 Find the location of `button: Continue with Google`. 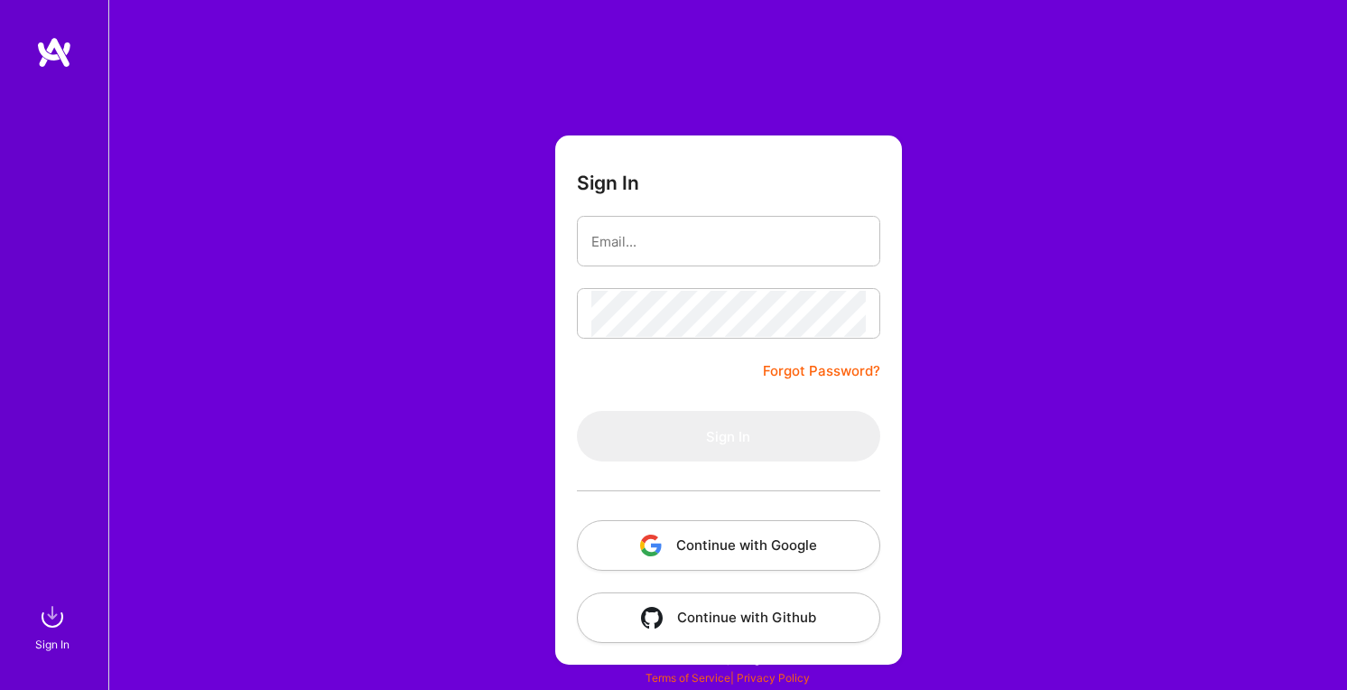

button: Continue with Google is located at coordinates (729, 545).